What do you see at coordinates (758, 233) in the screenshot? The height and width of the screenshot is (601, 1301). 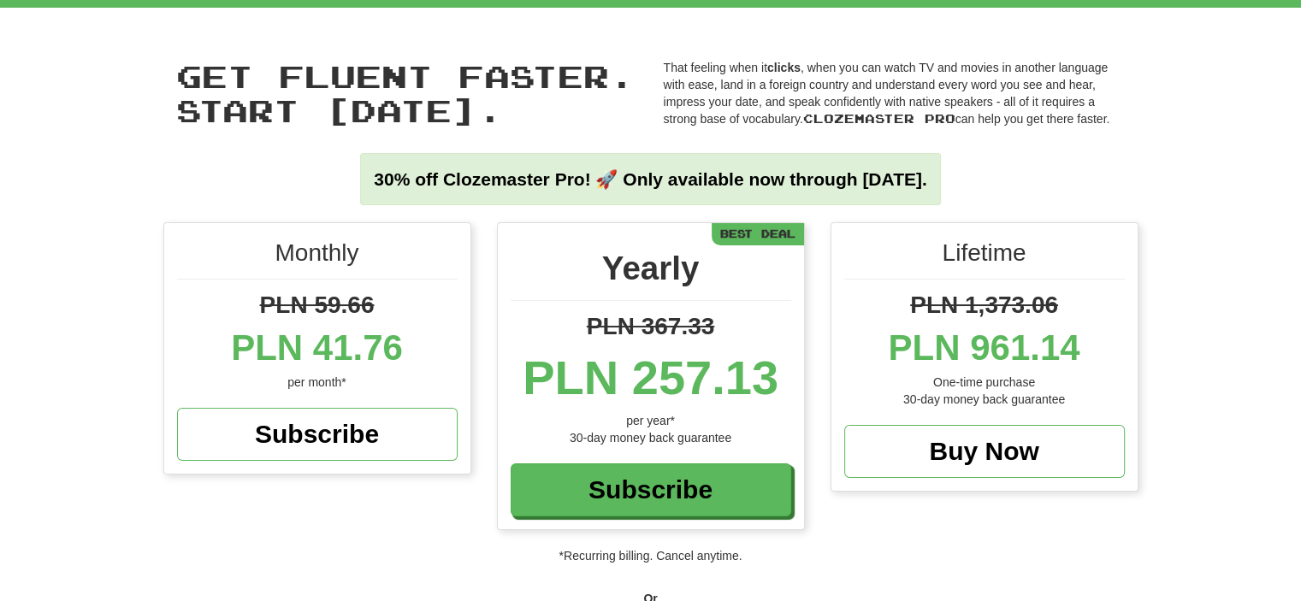 I see `div: Best Deal` at bounding box center [758, 233].